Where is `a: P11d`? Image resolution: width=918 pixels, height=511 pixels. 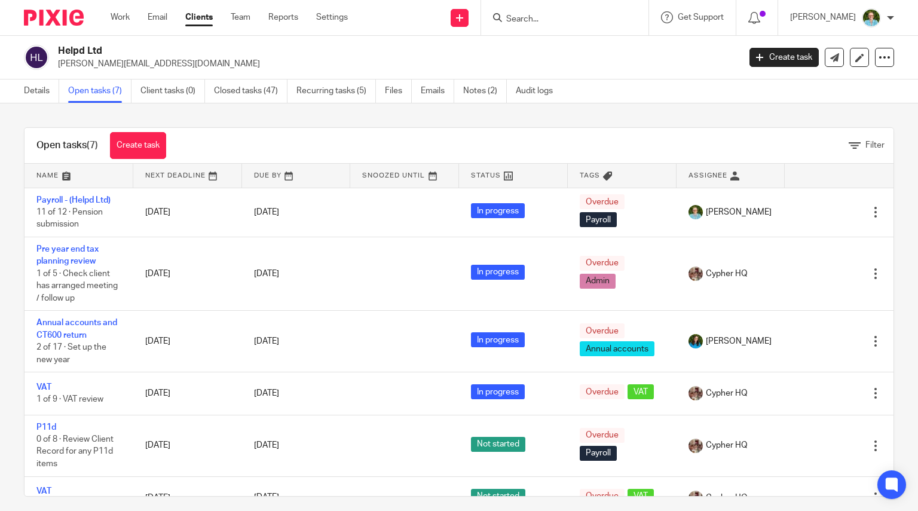 a: P11d is located at coordinates (46, 427).